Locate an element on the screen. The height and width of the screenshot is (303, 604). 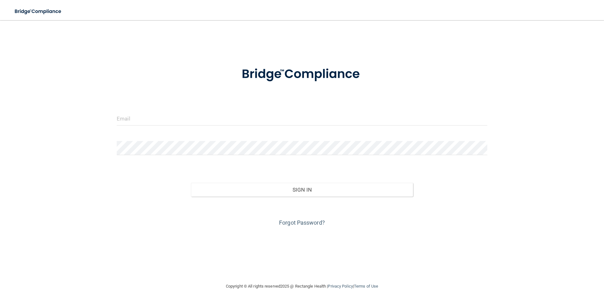
button: Sign In is located at coordinates (302, 190).